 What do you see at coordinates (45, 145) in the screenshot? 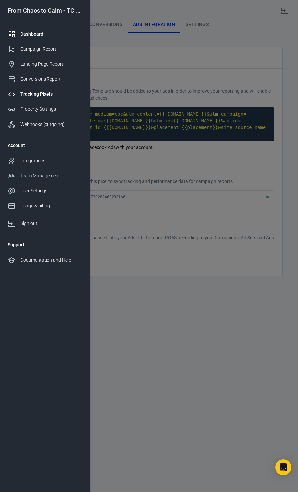
I see `li: Account` at bounding box center [45, 145].